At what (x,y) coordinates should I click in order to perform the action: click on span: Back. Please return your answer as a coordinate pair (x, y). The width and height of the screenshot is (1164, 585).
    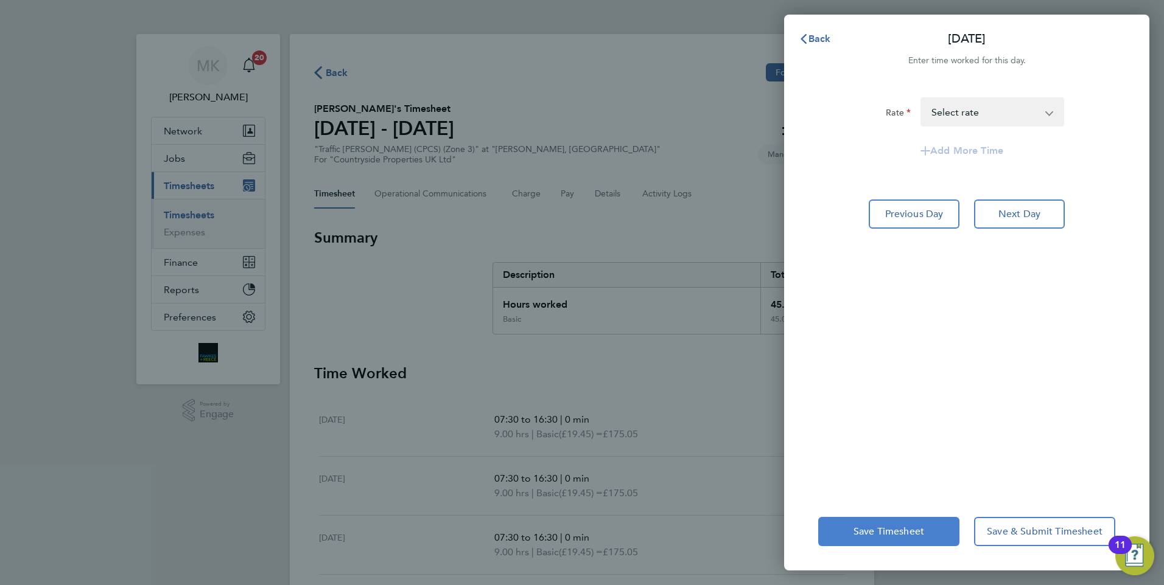
    Looking at the image, I should click on (819, 38).